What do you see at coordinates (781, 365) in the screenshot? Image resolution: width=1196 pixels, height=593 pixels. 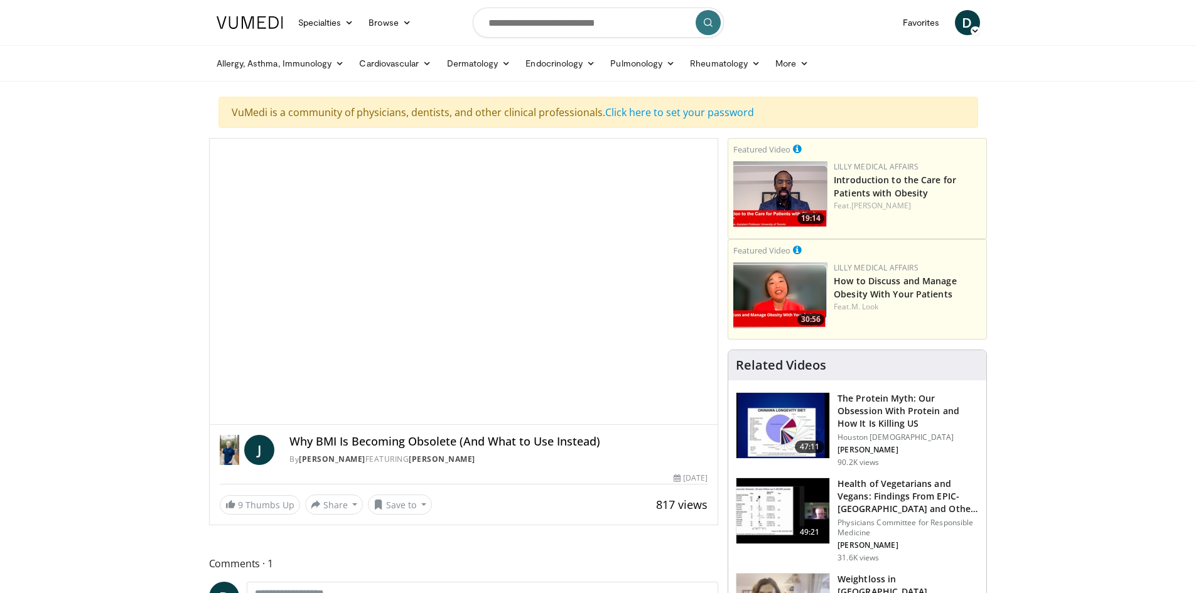 I see `h4: Related Videos` at bounding box center [781, 365].